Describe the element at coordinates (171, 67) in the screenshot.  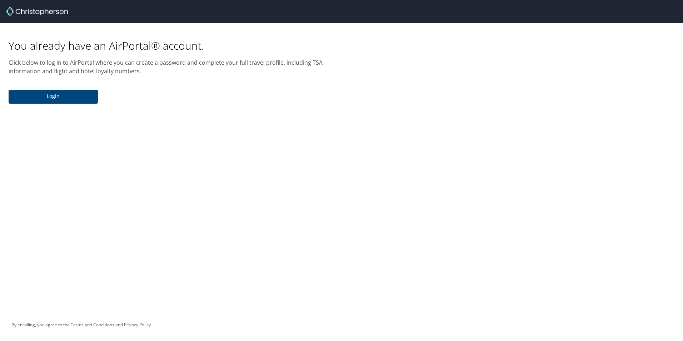
I see `p: Click below to log in to AirPortal where you can create a password and complete your full travel ...` at that location.